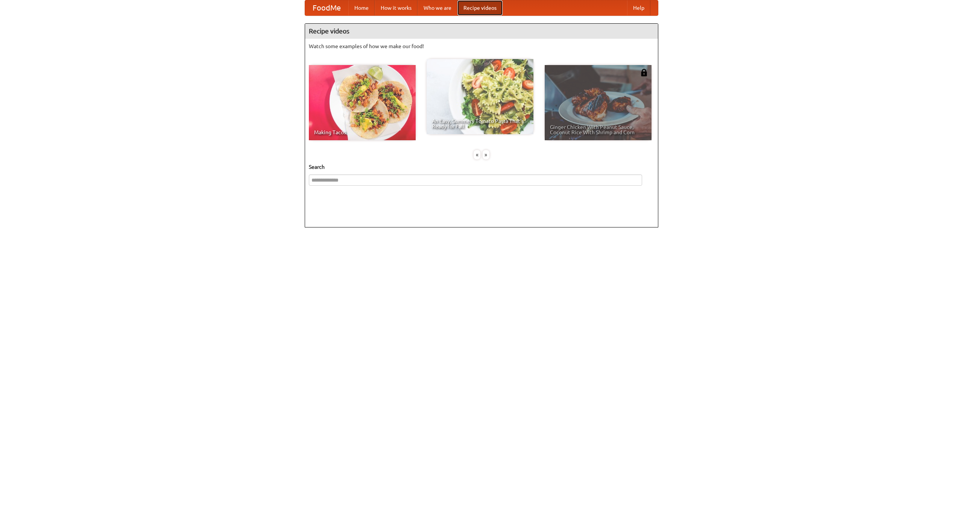  What do you see at coordinates (482, 31) in the screenshot?
I see `h4: Recipe videos` at bounding box center [482, 31].